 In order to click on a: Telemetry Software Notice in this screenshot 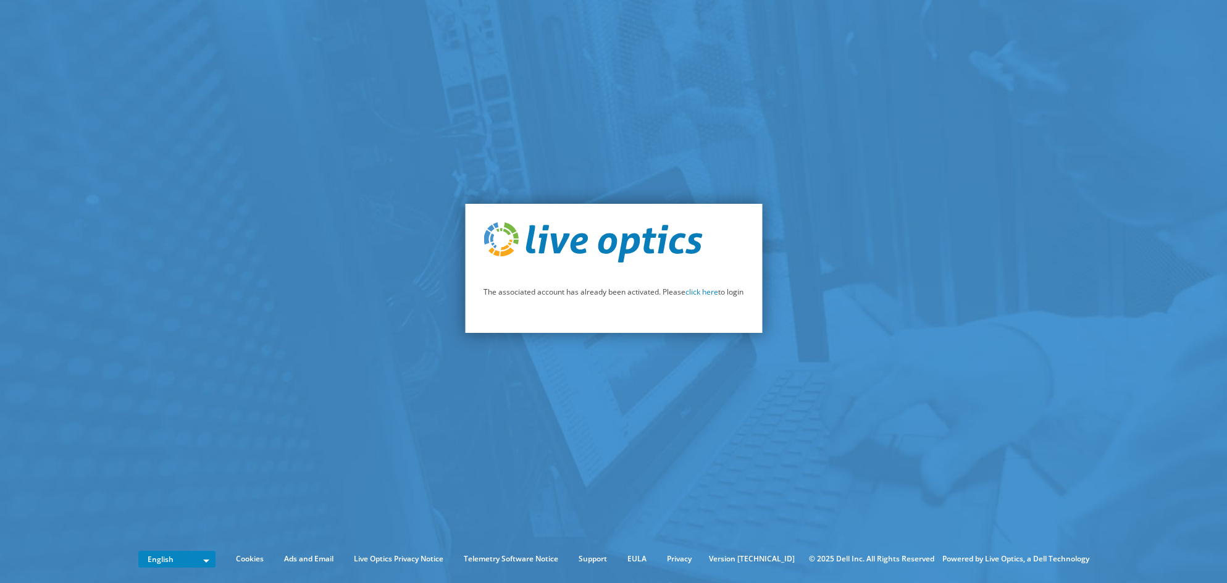, I will do `click(511, 559)`.